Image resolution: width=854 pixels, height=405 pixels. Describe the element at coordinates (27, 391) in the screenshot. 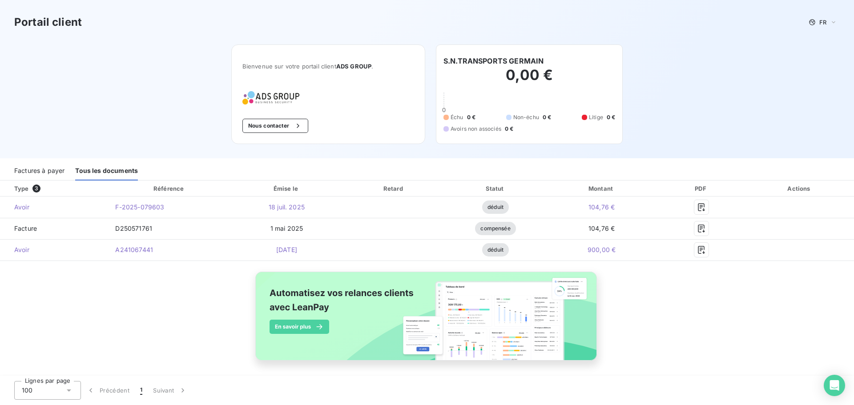

I see `span: 100` at that location.